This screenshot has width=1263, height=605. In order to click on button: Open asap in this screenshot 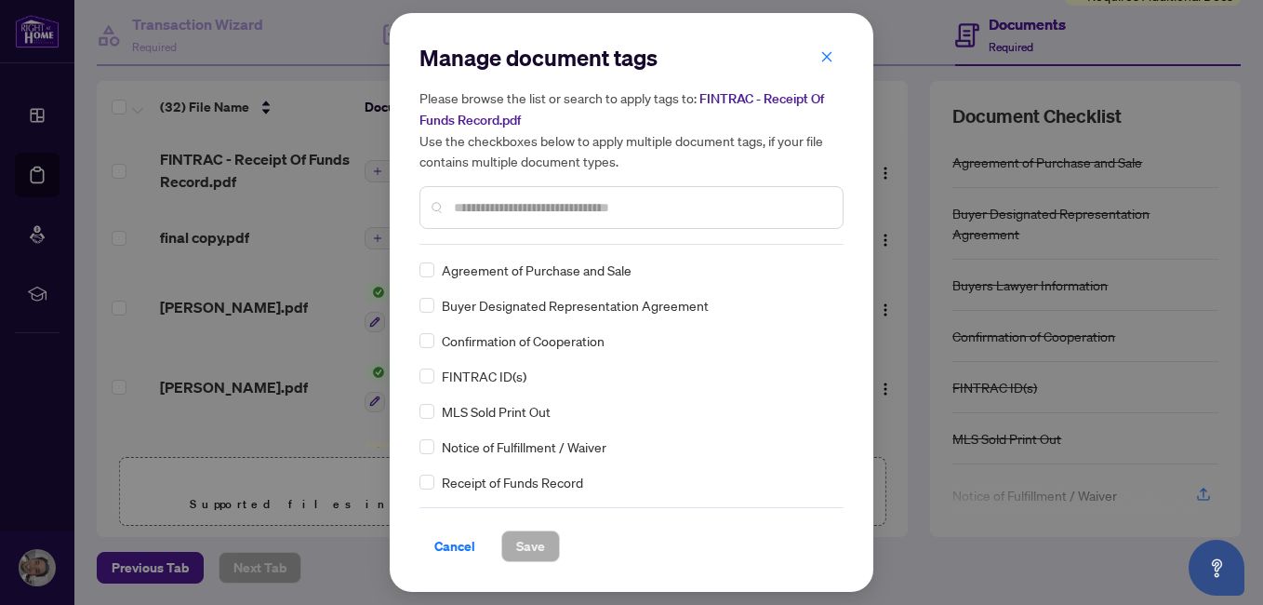, I will do `click(1217, 567)`.